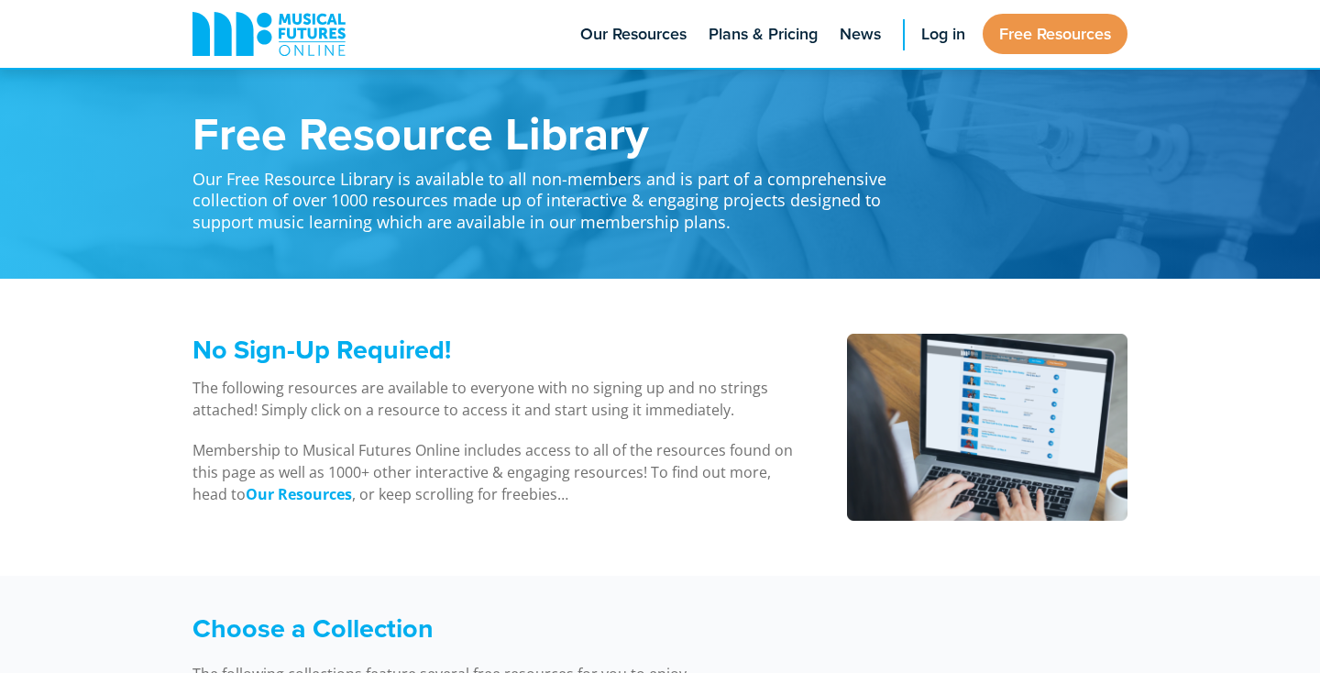 This screenshot has width=1320, height=673. Describe the element at coordinates (496, 472) in the screenshot. I see `p: Membership to Musical Futures Online includes access to all of the resources found on this page a...` at that location.